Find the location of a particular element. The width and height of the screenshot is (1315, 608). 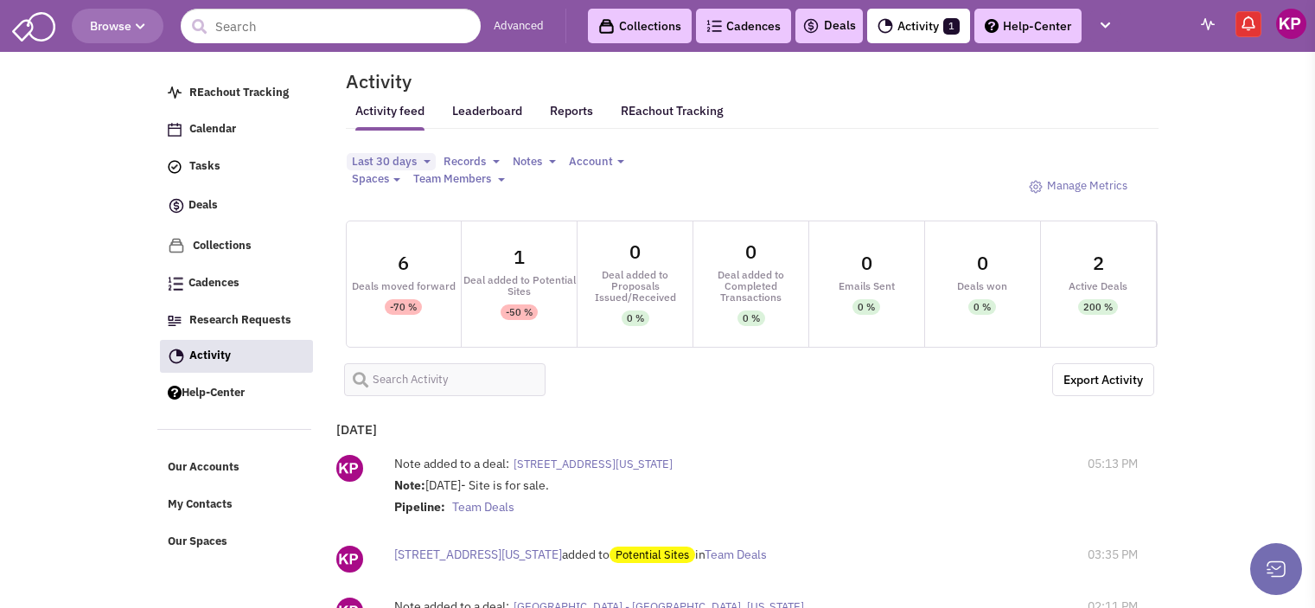

button: Last 30 days is located at coordinates (391, 162).